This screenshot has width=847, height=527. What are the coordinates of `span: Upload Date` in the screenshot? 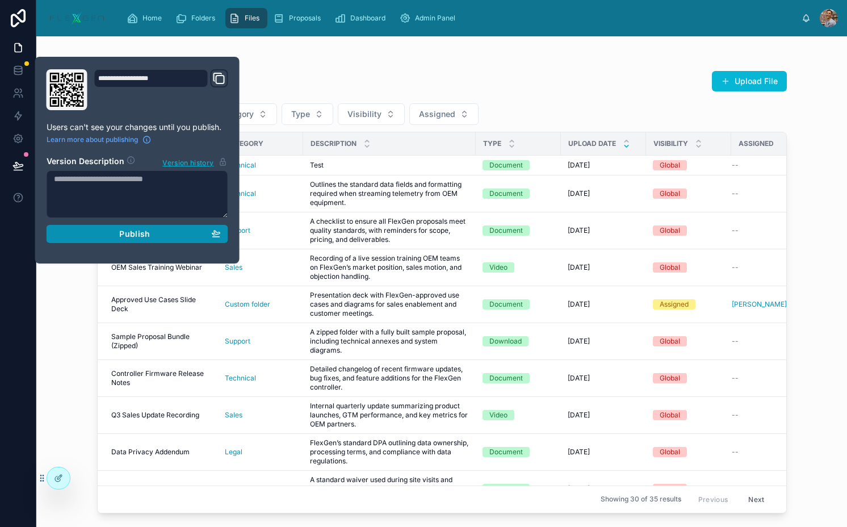 It's located at (592, 144).